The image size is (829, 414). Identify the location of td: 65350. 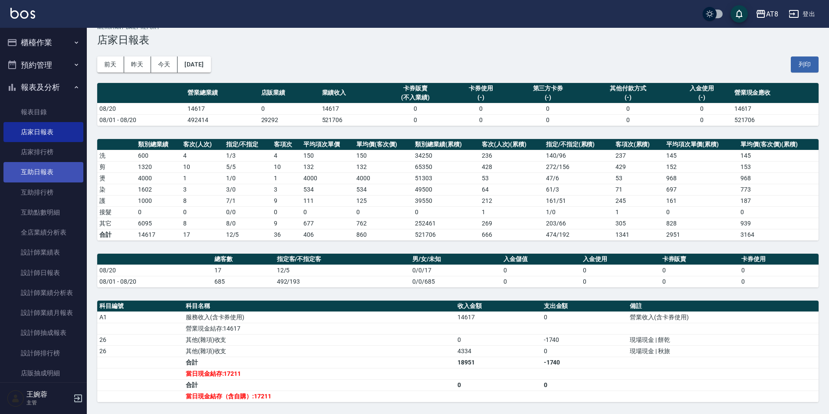
(446, 167).